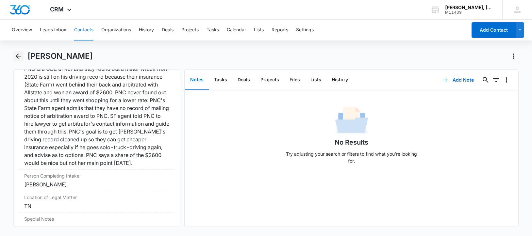 The height and width of the screenshot is (236, 532). What do you see at coordinates (57, 9) in the screenshot?
I see `span: CRM` at bounding box center [57, 9].